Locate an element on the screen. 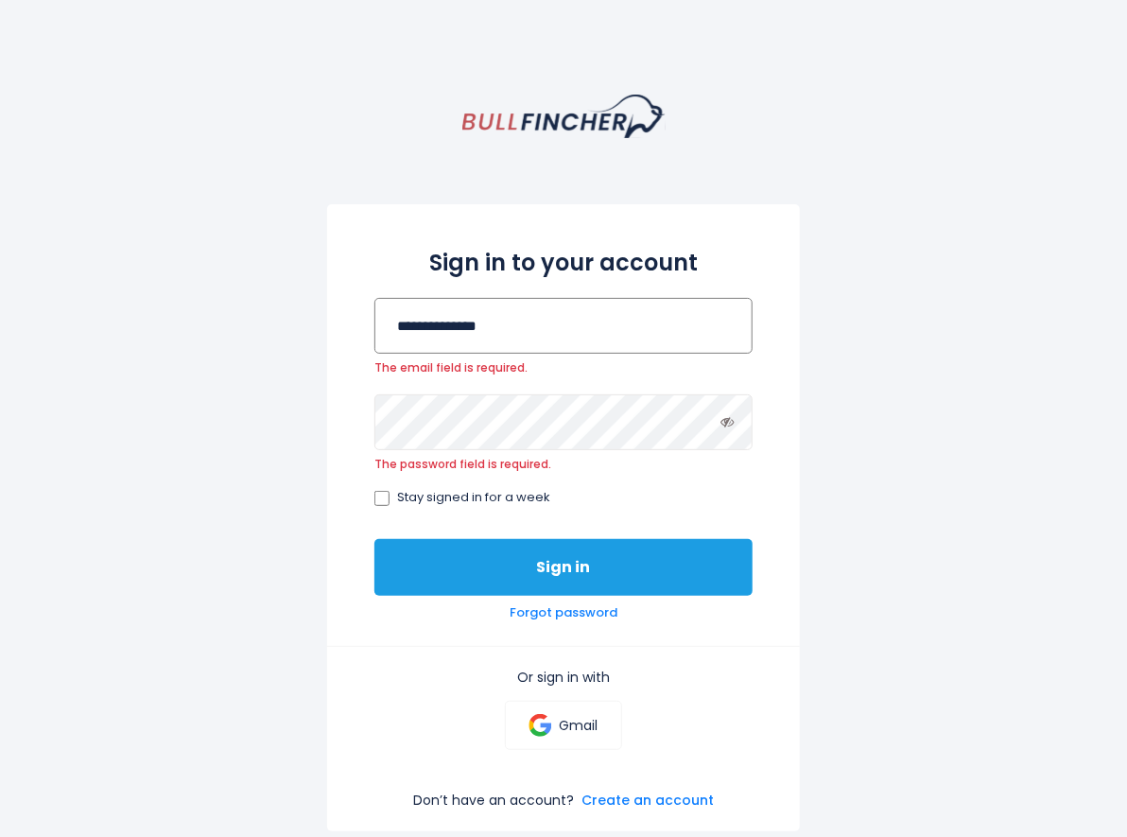 The height and width of the screenshot is (837, 1127). p: Gmail is located at coordinates (578, 725).